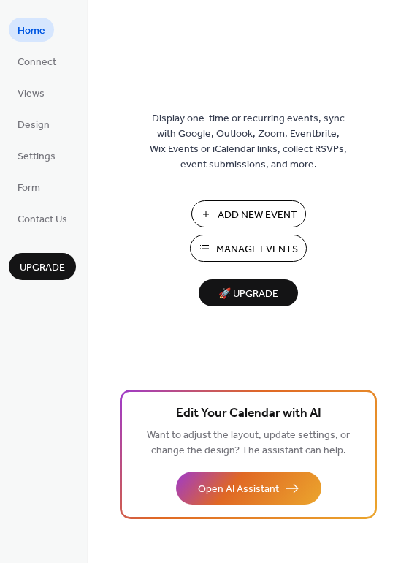 The image size is (409, 563). What do you see at coordinates (31, 92) in the screenshot?
I see `a: Views` at bounding box center [31, 92].